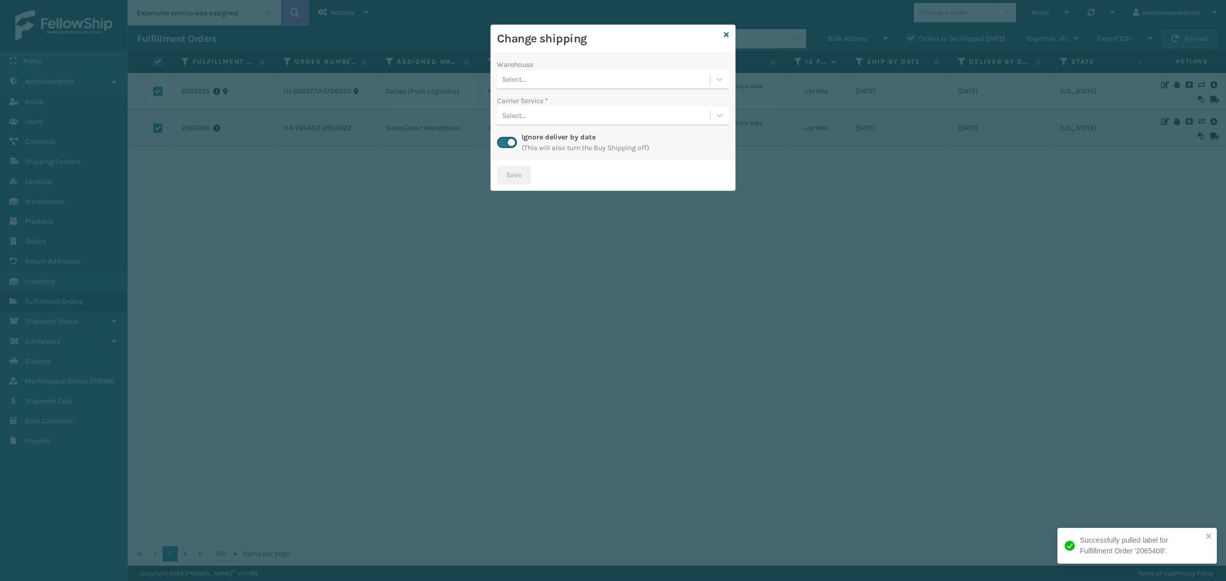 The width and height of the screenshot is (1226, 581). Describe the element at coordinates (608, 39) in the screenshot. I see `h3: Change shipping` at that location.